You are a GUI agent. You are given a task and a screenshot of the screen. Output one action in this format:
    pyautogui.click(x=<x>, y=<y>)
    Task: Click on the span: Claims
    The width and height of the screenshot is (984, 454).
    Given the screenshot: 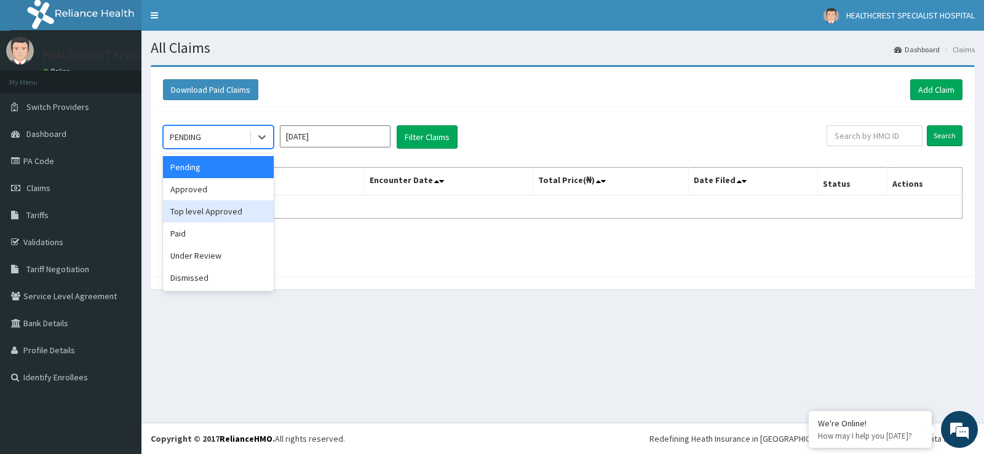 What is the action you would take?
    pyautogui.click(x=38, y=188)
    